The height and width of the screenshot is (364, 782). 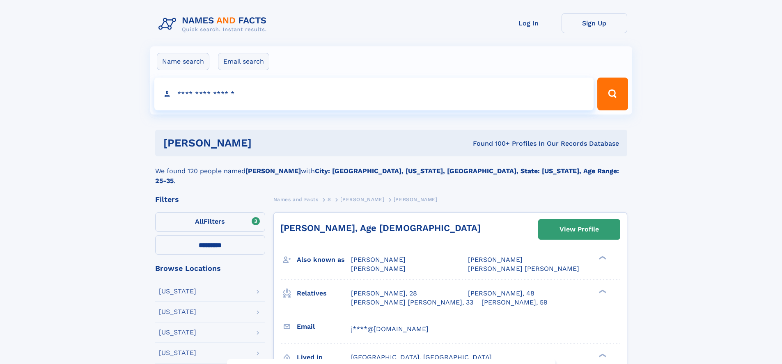 What do you see at coordinates (183, 62) in the screenshot?
I see `label: Name search` at bounding box center [183, 62].